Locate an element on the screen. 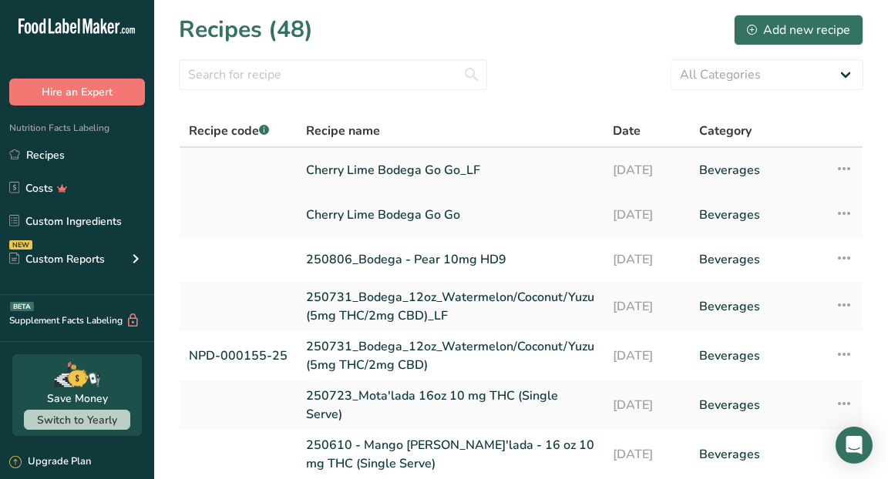 This screenshot has width=888, height=479. span: Recipe name is located at coordinates (343, 131).